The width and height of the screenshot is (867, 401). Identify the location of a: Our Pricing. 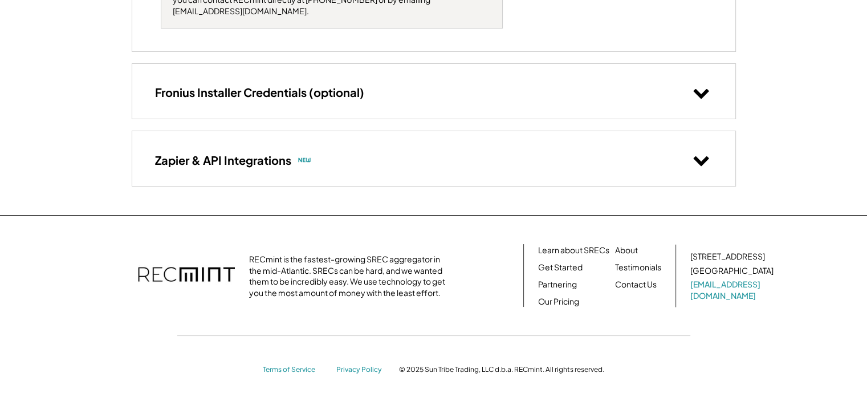
(559, 301).